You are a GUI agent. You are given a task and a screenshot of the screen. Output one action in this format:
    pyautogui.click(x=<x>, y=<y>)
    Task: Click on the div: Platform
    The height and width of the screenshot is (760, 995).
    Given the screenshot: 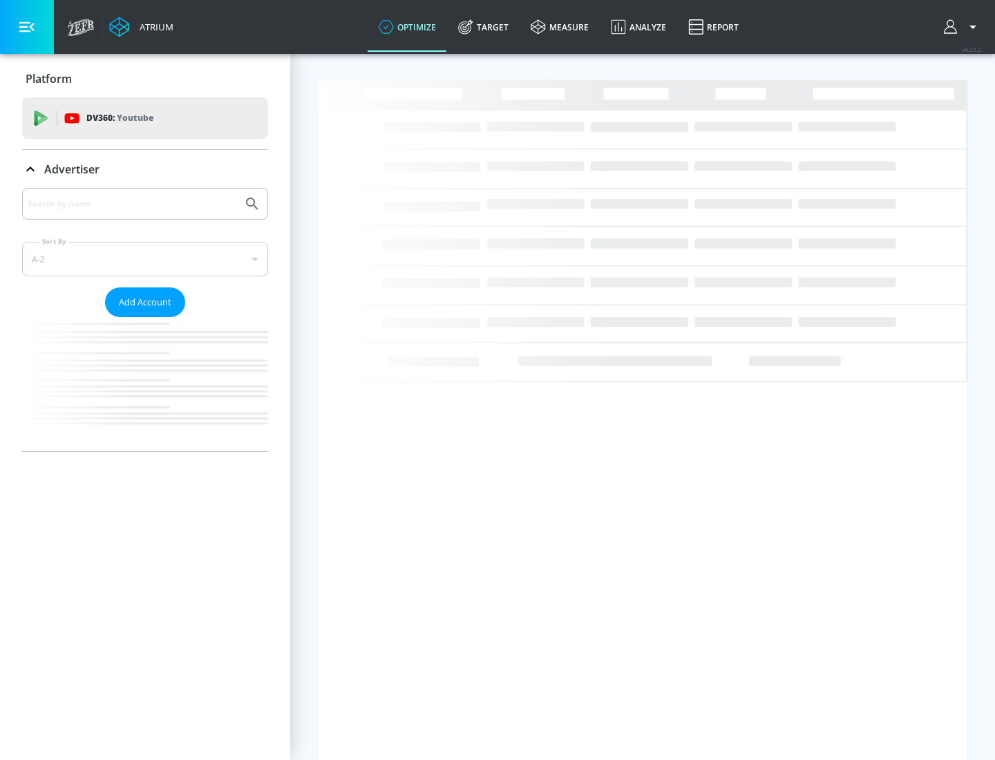 What is the action you would take?
    pyautogui.click(x=145, y=79)
    